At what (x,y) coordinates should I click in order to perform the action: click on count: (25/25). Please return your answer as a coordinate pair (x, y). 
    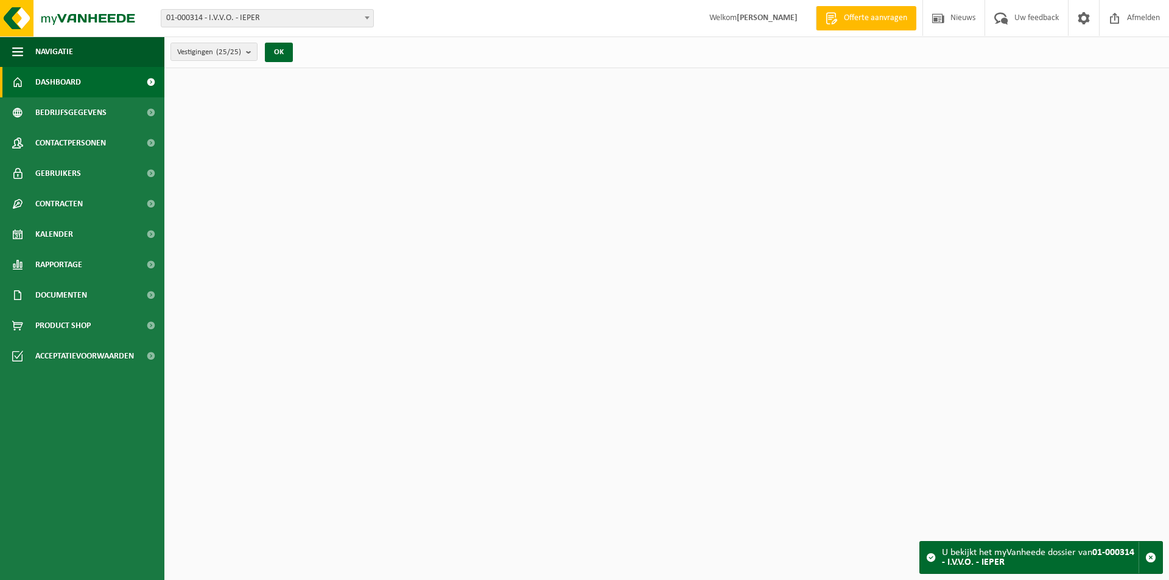
    Looking at the image, I should click on (228, 52).